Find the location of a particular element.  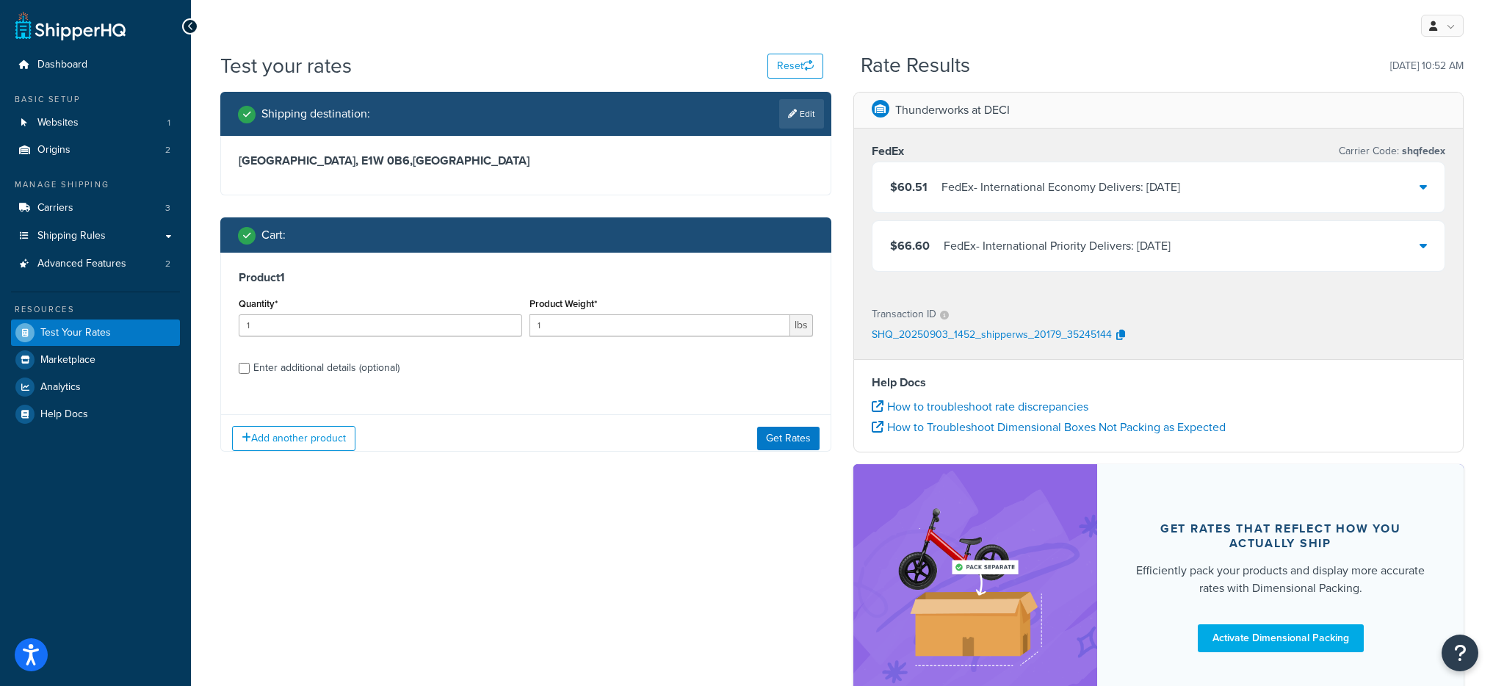

span: Carriers is located at coordinates (55, 208).